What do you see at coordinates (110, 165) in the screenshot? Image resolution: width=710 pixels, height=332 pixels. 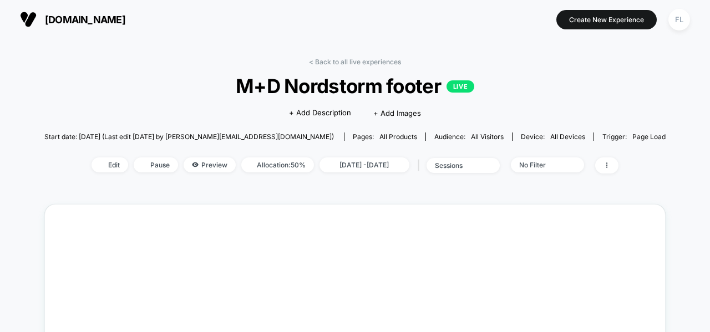 I see `span: Edit` at bounding box center [110, 165].